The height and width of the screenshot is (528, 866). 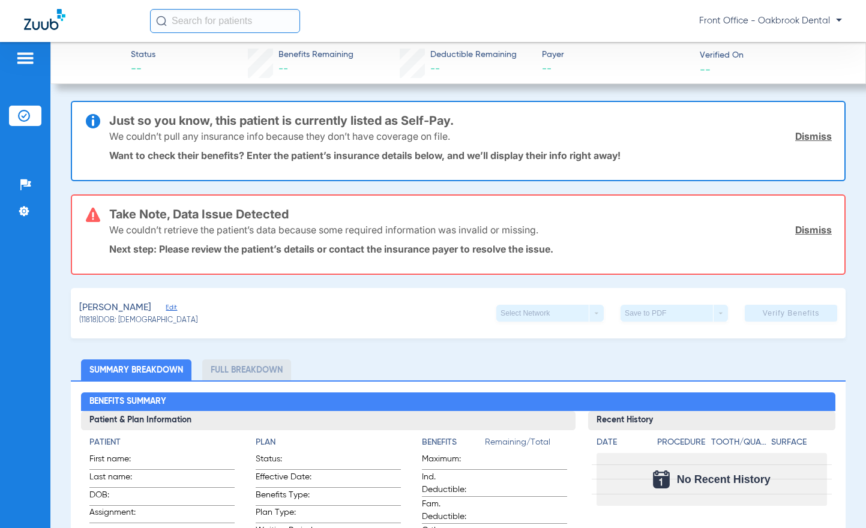 What do you see at coordinates (119, 479) in the screenshot?
I see `span: Last name:` at bounding box center [119, 479].